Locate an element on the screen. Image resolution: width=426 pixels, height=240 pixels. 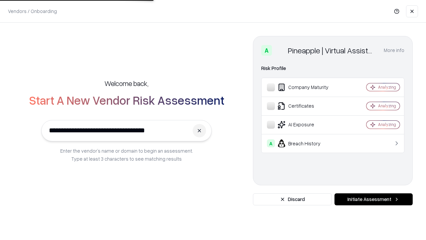
h2: Start A New Vendor Risk Assessment is located at coordinates (127, 100).